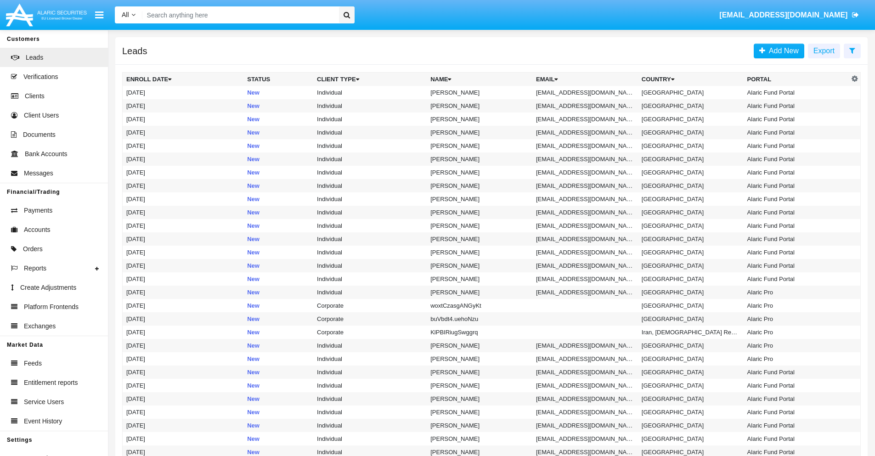 Image resolution: width=875 pixels, height=456 pixels. I want to click on th: Status, so click(278, 79).